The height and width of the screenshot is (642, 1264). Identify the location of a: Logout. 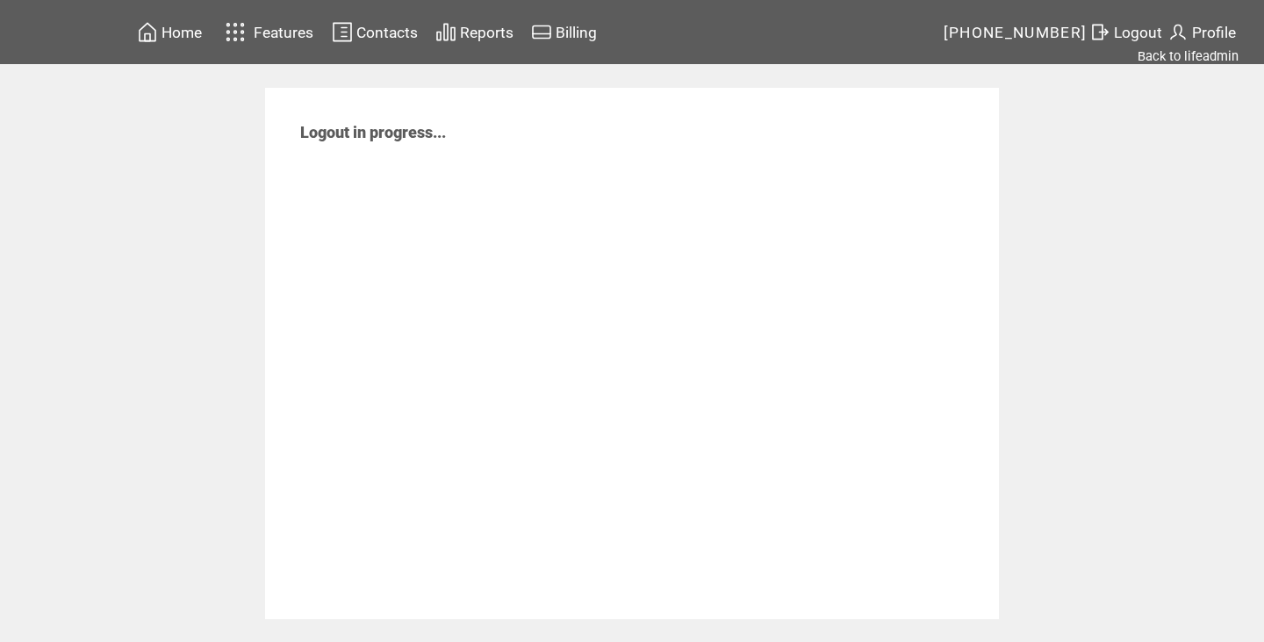
(1125, 32).